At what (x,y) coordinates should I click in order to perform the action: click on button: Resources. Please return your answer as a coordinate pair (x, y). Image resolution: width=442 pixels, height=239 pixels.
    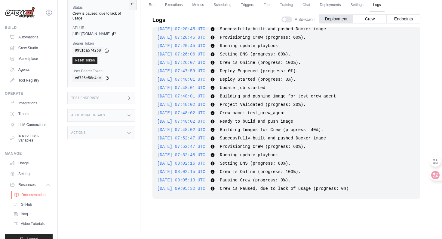
    Looking at the image, I should click on (30, 185).